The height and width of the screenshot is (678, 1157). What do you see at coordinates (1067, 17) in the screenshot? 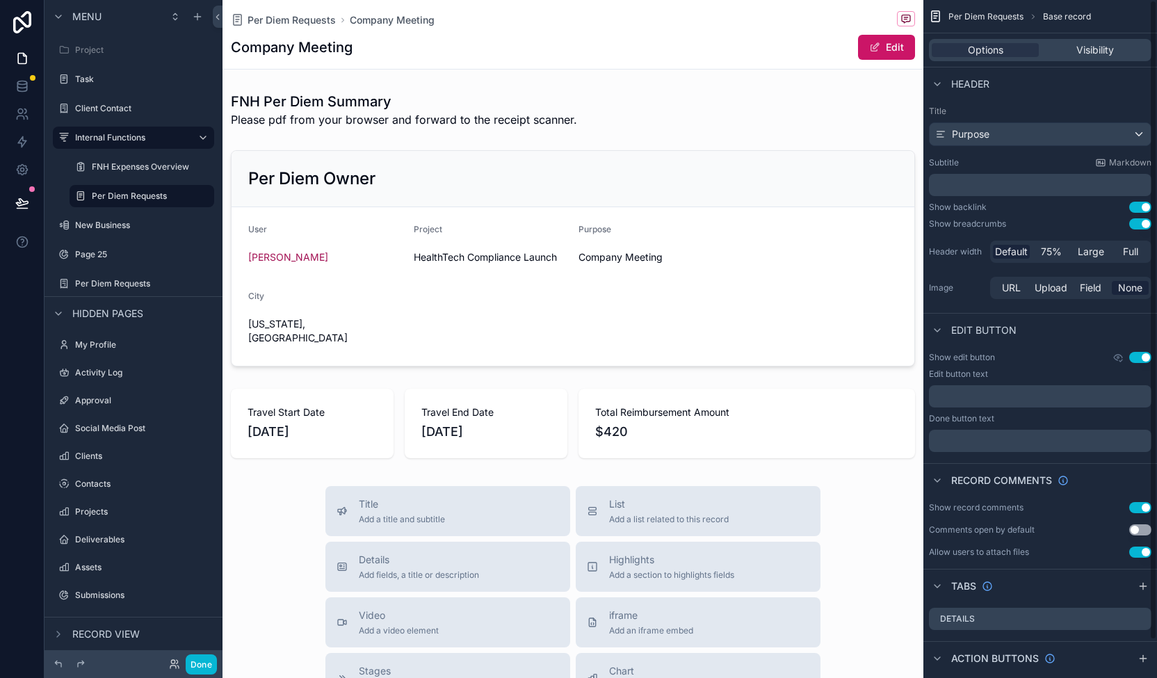
I see `span: Base record` at bounding box center [1067, 17].